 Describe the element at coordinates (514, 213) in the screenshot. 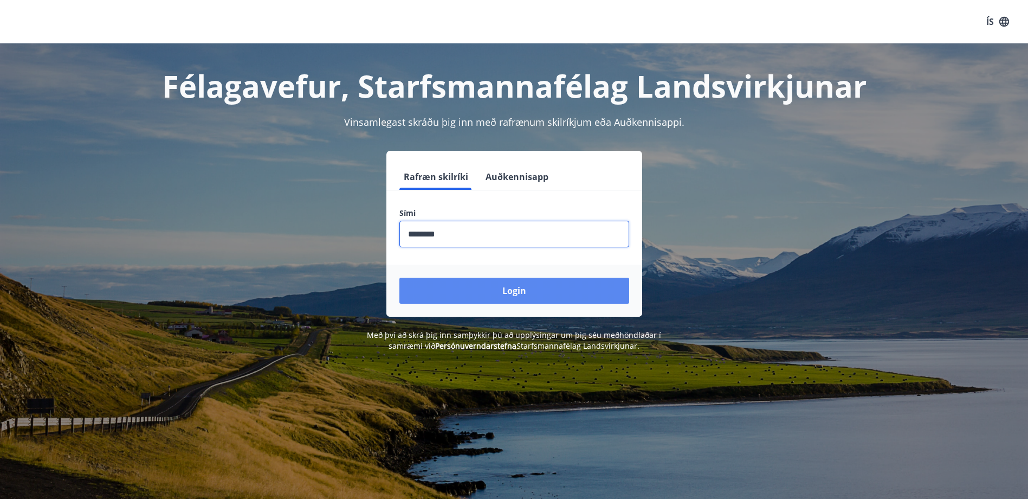

I see `label: Sími` at that location.